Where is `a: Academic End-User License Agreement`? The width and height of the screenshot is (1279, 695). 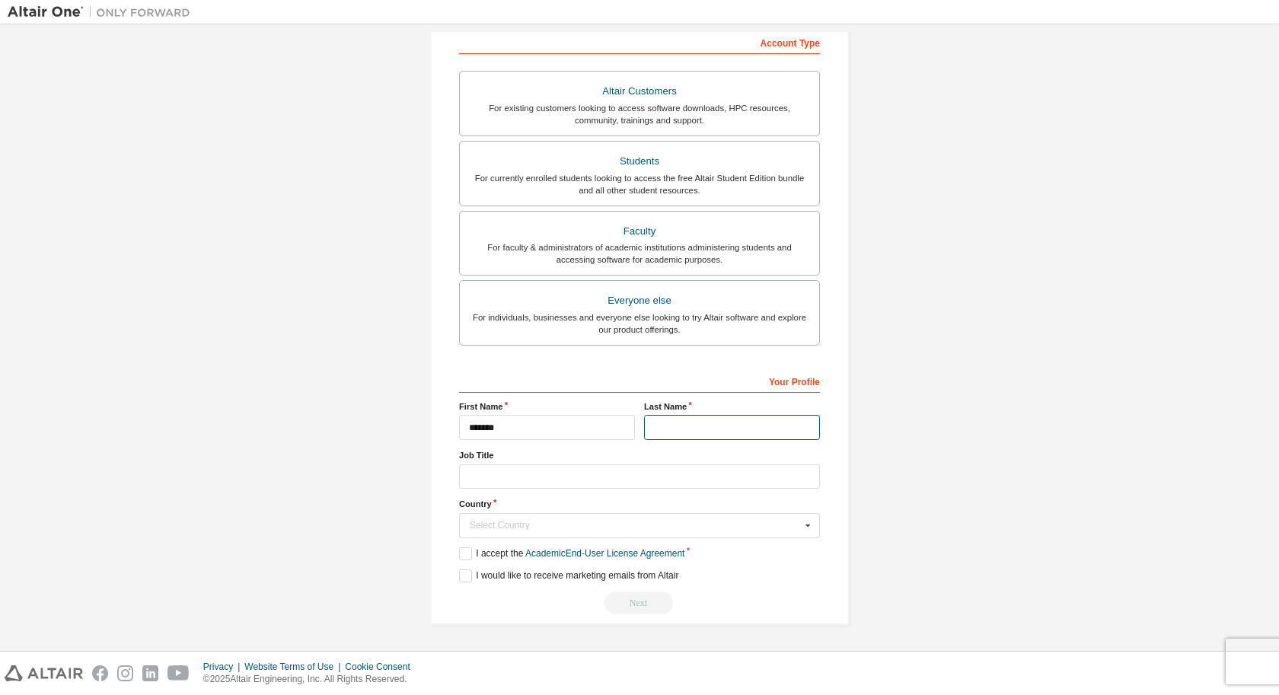 a: Academic End-User License Agreement is located at coordinates (604, 553).